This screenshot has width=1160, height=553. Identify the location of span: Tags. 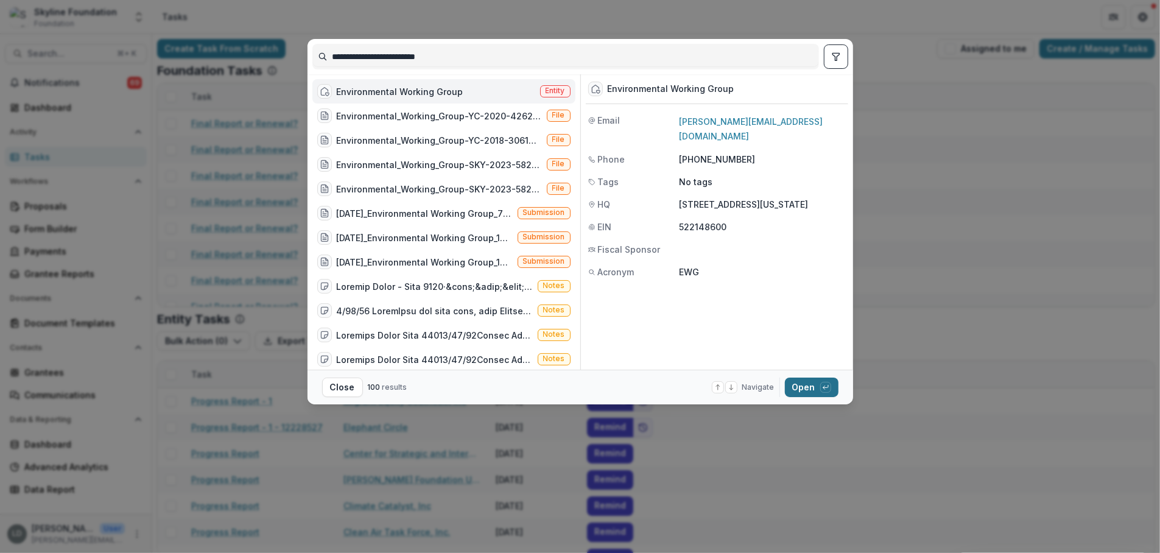
(608, 181).